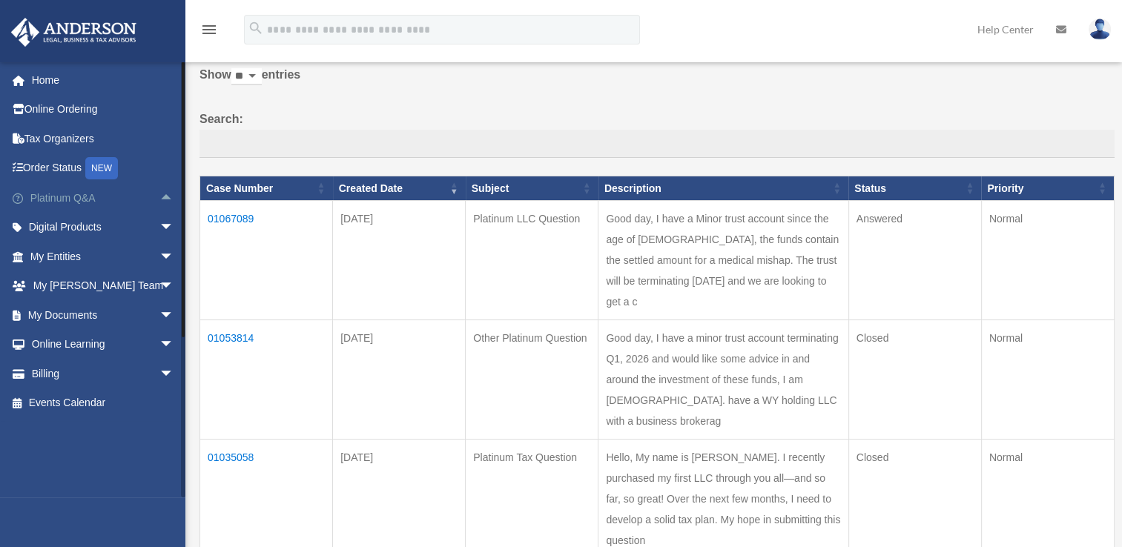 The image size is (1122, 547). Describe the element at coordinates (266, 260) in the screenshot. I see `td: 01067089` at that location.